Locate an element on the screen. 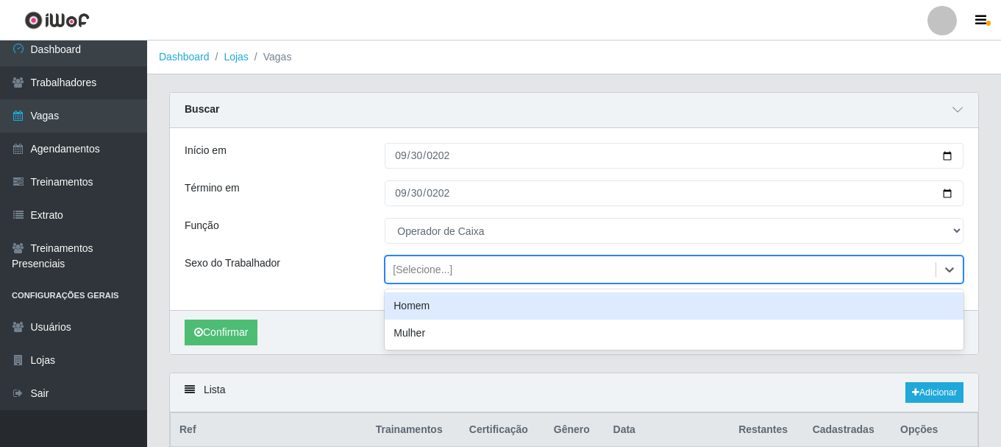 The image size is (1001, 447). button: Confirmar is located at coordinates (221, 332).